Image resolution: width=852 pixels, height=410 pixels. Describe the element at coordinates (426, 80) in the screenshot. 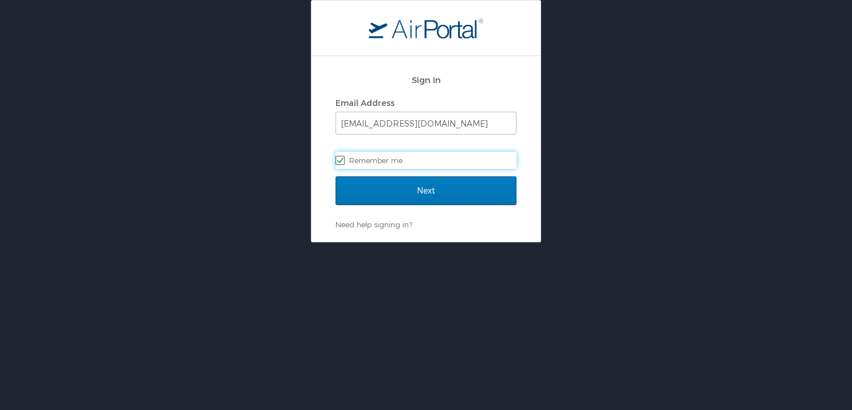

I see `h2: Sign In` at that location.